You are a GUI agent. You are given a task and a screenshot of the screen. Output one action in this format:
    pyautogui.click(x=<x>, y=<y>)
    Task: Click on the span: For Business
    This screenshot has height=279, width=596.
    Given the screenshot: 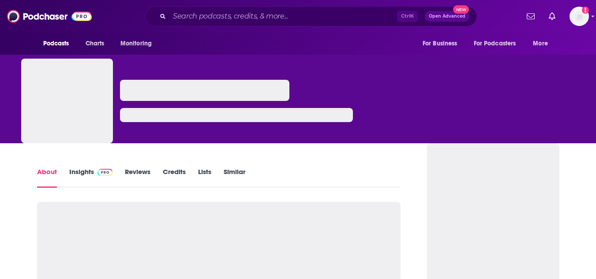 What is the action you would take?
    pyautogui.click(x=440, y=44)
    